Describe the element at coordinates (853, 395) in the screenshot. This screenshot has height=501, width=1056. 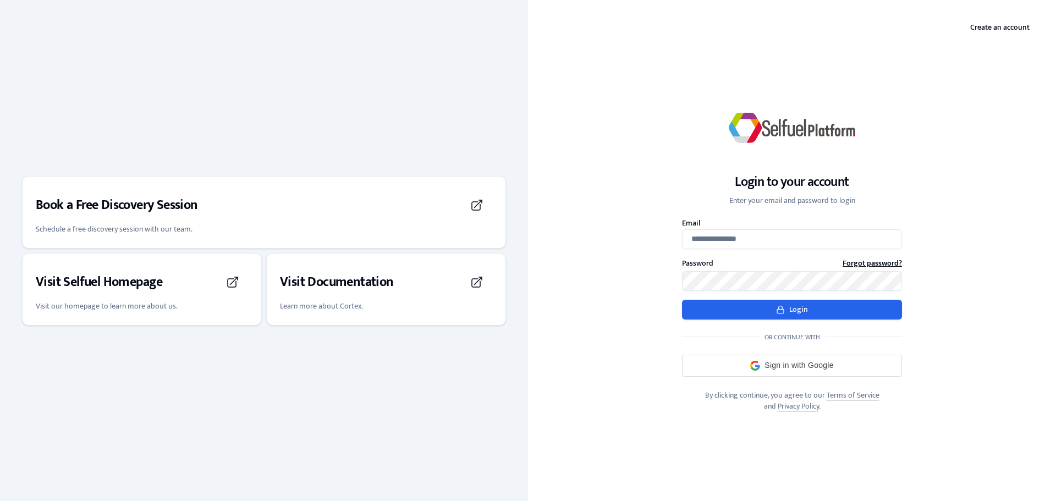
I see `a: Terms of Service` at that location.